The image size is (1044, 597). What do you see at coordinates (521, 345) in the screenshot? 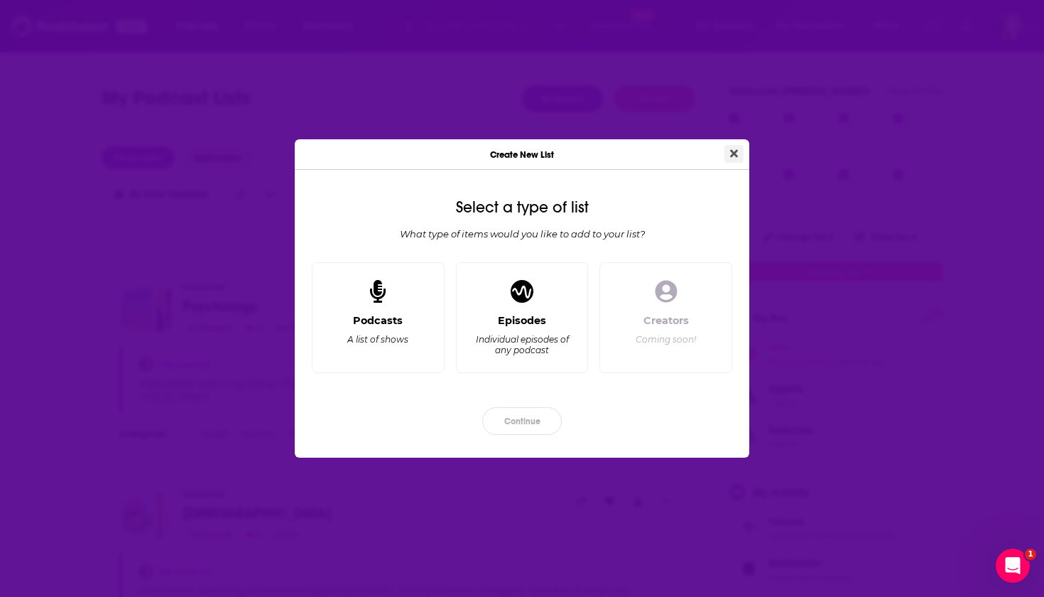
I see `div: Individual episodes of any podcast` at bounding box center [521, 345].